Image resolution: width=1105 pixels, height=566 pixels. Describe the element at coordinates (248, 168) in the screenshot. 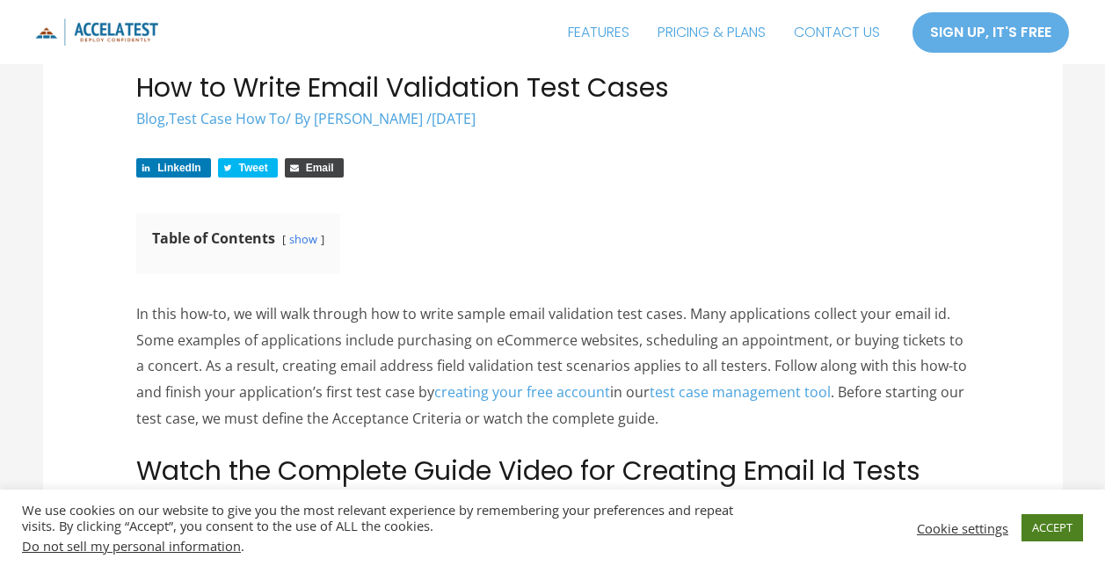

I see `a: Share on Twitter` at that location.